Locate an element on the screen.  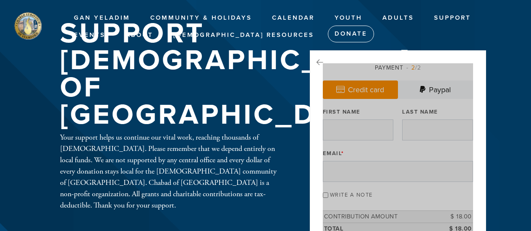
a: About is located at coordinates (139, 35).